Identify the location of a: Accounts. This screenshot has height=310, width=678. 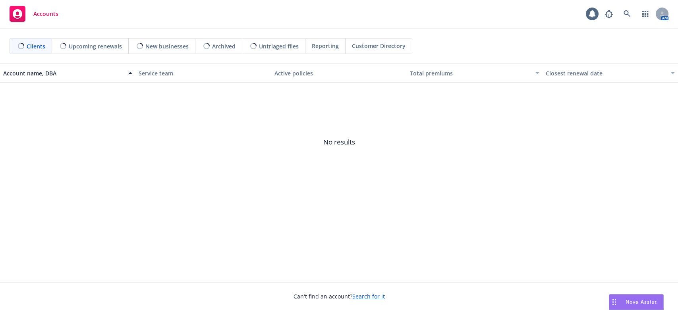
(34, 14).